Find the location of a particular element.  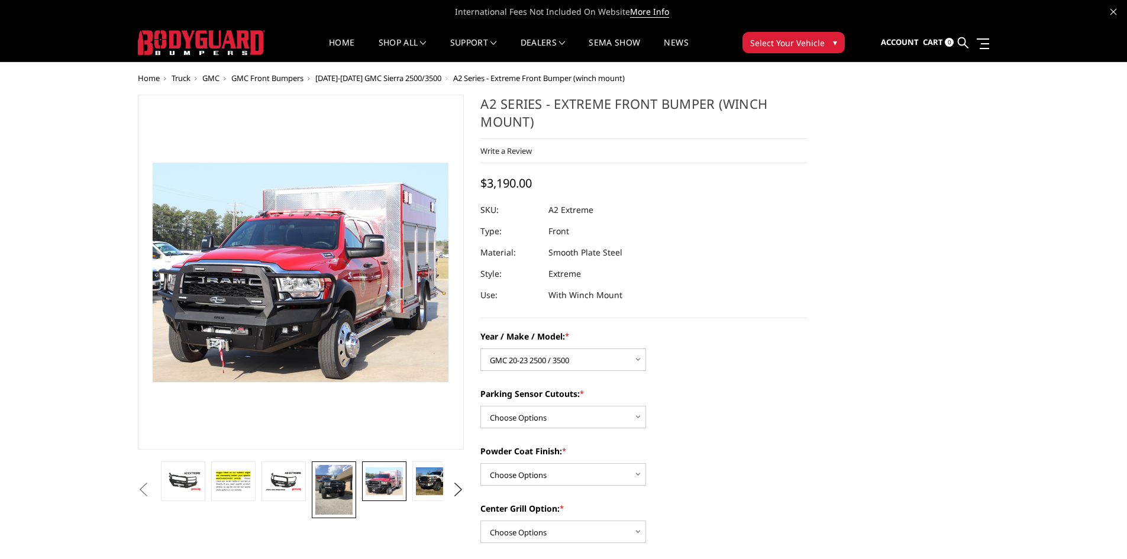

dt: SKU: is located at coordinates (510, 210).